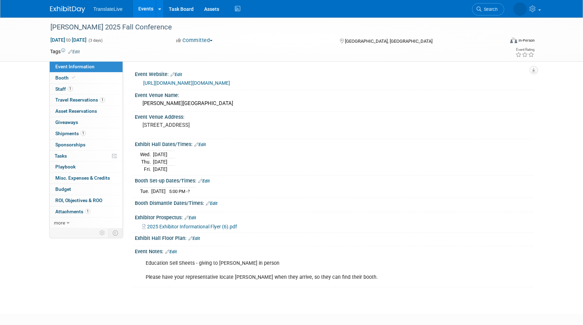 The width and height of the screenshot is (583, 325). Describe the element at coordinates (334, 73) in the screenshot. I see `div: Event Website:` at that location.